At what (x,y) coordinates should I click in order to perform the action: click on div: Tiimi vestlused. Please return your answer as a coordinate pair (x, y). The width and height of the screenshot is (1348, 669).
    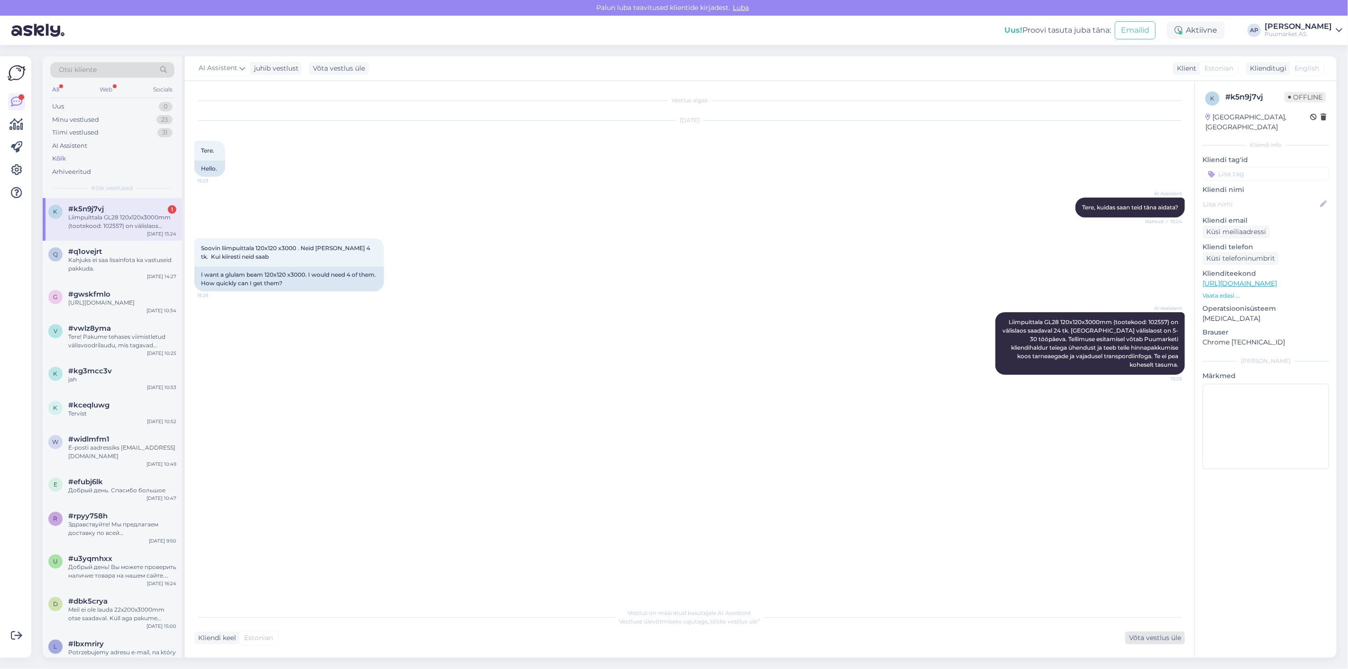
    Looking at the image, I should click on (75, 133).